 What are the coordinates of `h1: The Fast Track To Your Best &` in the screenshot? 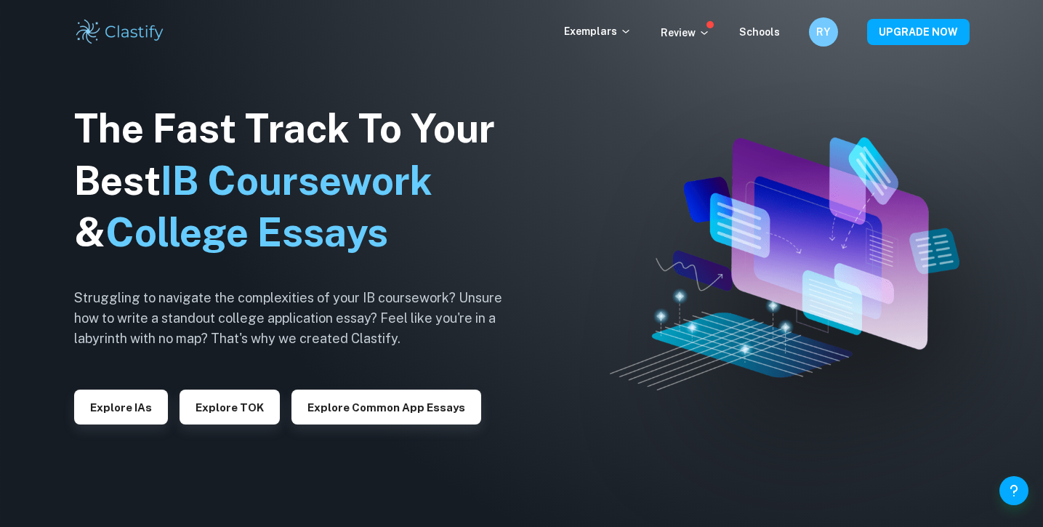 It's located at (299, 181).